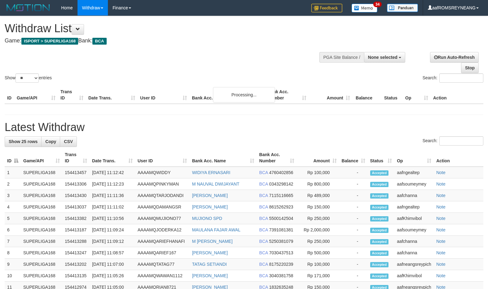 The width and height of the screenshot is (488, 289). I want to click on a: Stop, so click(470, 68).